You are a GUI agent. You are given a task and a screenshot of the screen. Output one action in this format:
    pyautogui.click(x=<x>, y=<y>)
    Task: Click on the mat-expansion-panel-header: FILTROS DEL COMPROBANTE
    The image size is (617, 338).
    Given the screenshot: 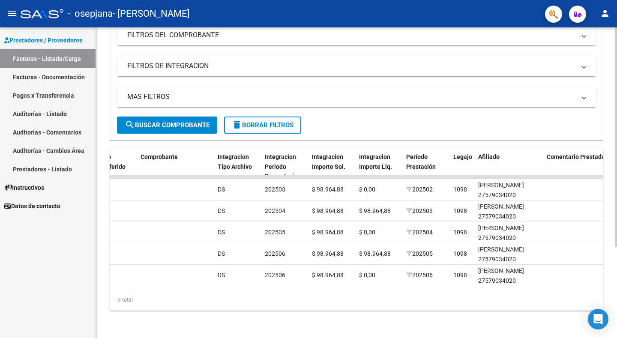 What is the action you would take?
    pyautogui.click(x=356, y=35)
    